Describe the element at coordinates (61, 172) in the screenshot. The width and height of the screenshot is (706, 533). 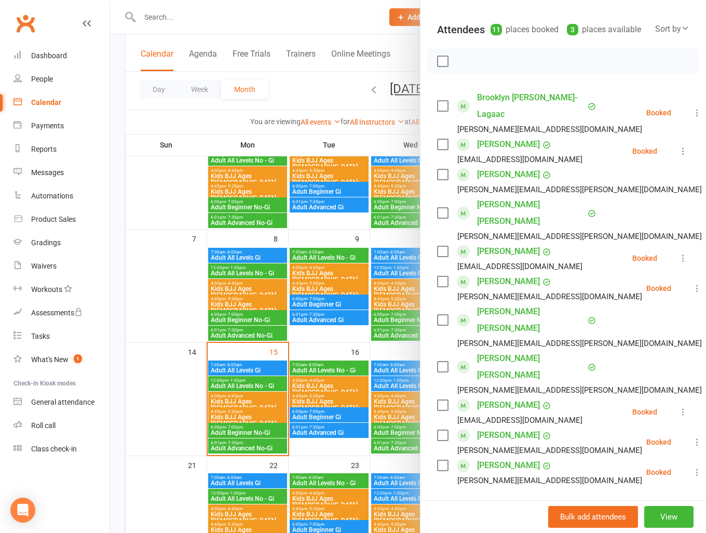
I see `a: Messages` at that location.